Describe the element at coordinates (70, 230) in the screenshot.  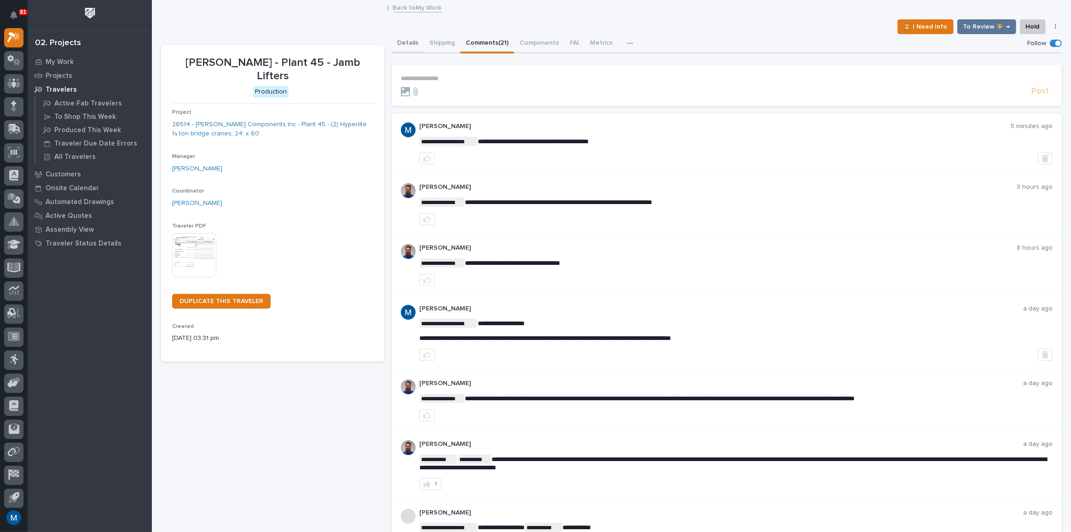
I see `p: Assembly View` at that location.